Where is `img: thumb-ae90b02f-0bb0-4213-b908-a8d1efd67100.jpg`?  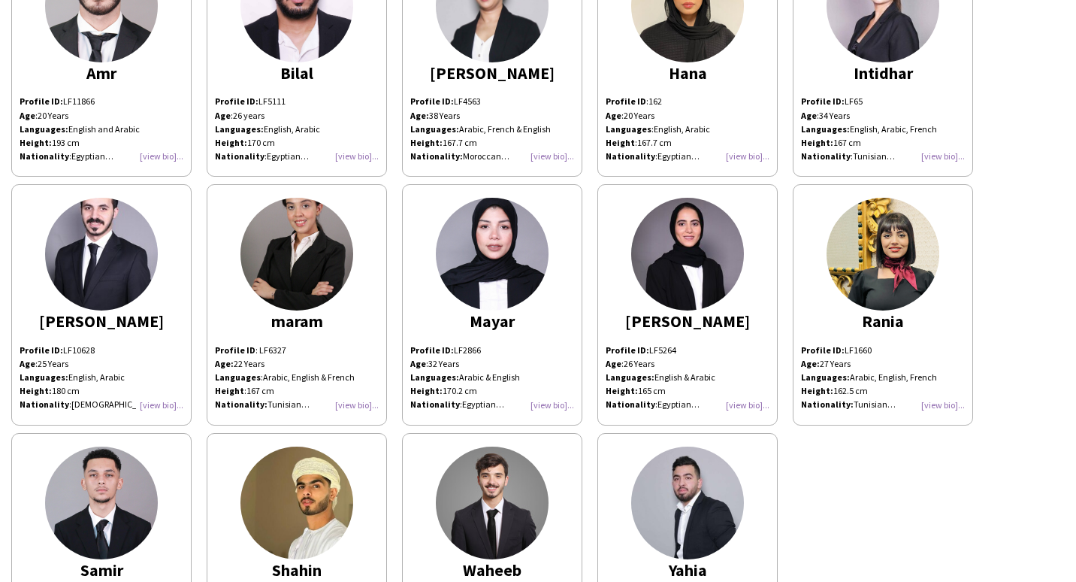
img: thumb-ae90b02f-0bb0-4213-b908-a8d1efd67100.jpg is located at coordinates (883, 254).